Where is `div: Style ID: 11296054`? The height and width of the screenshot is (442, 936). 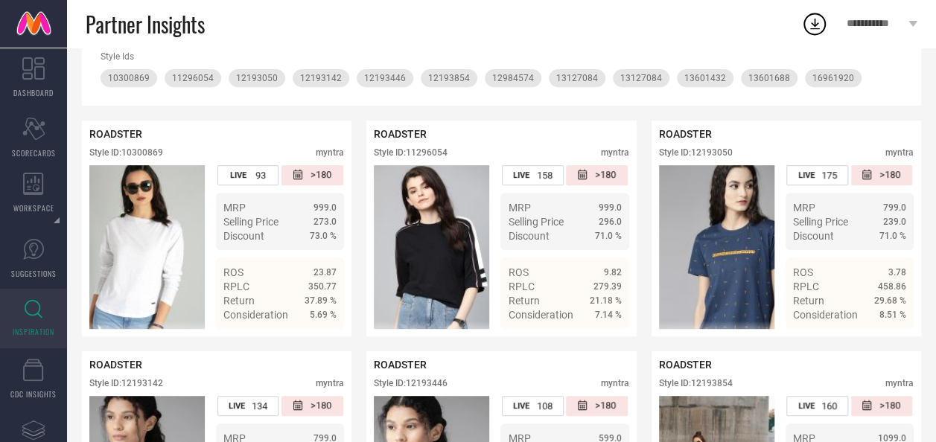 div: Style ID: 11296054 is located at coordinates (410, 153).